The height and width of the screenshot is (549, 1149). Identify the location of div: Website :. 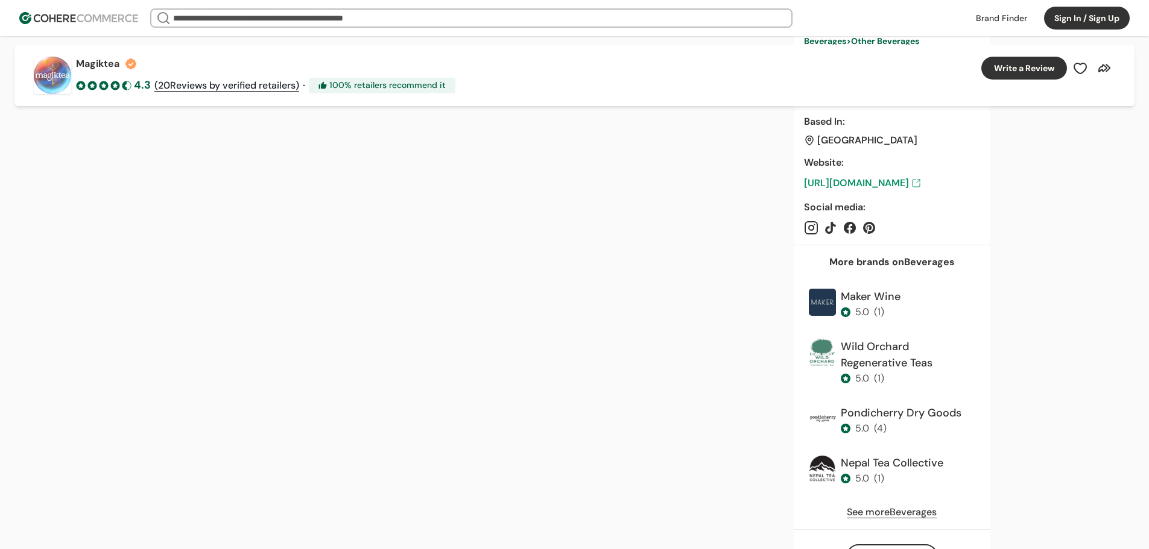
(892, 163).